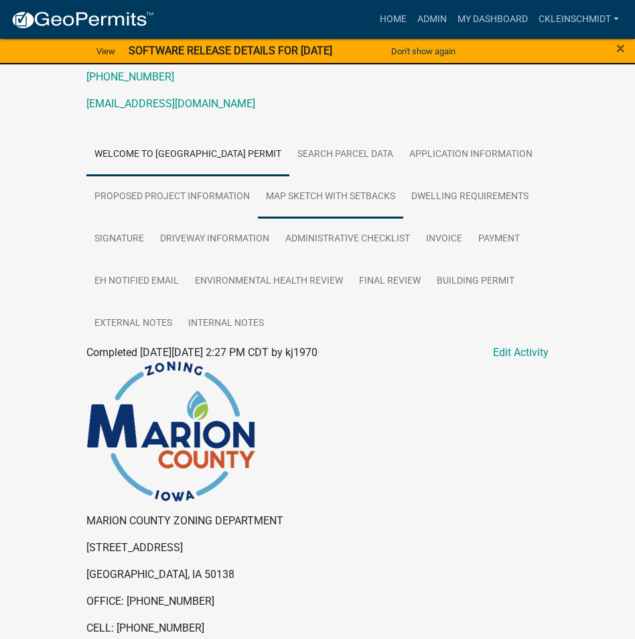  What do you see at coordinates (172, 197) in the screenshot?
I see `a: Proposed Project Information` at bounding box center [172, 197].